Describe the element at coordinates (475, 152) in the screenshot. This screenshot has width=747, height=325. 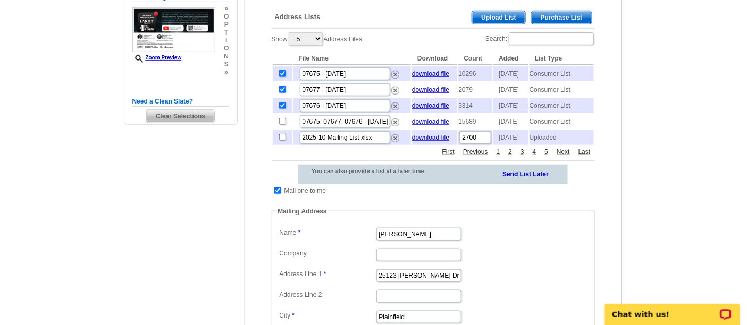
I see `a: Previous` at that location.